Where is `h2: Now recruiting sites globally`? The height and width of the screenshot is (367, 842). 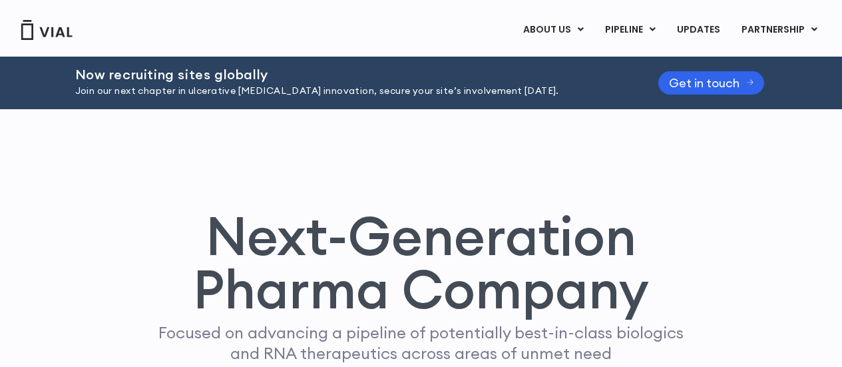 h2: Now recruiting sites globally is located at coordinates (350, 75).